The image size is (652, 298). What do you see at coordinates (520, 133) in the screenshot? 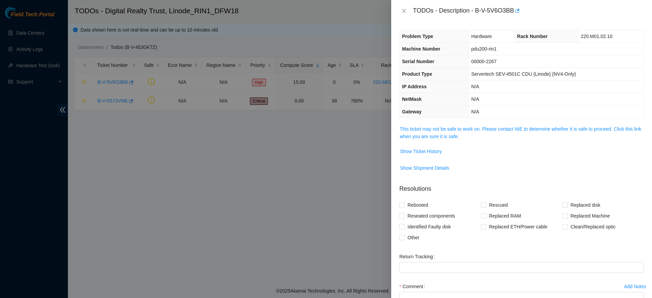
I see `a: This ticket may not be safe to work on. Please contact NIE to determine whether it is safe to pro...` at bounding box center [520, 133].